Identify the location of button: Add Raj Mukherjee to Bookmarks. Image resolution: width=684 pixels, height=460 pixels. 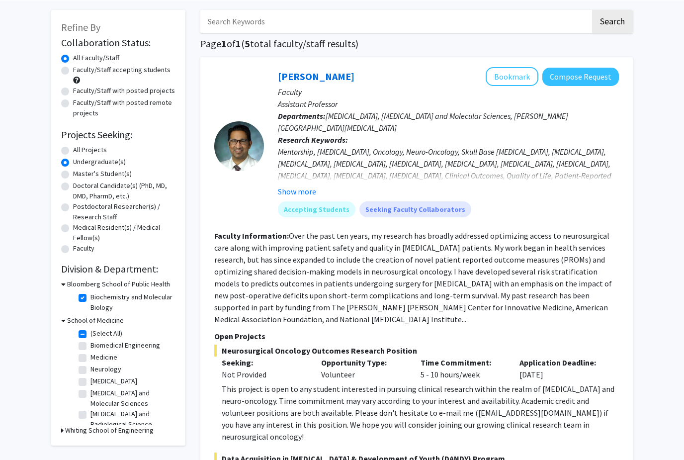
(512, 76).